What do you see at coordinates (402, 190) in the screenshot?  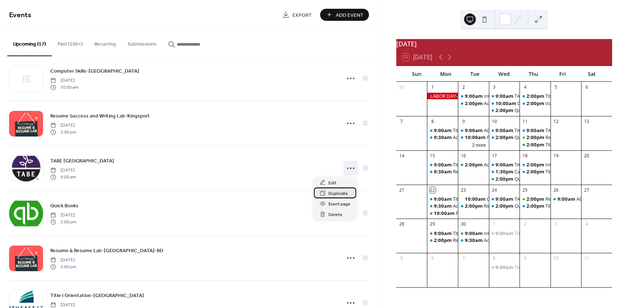 I see `div: 21` at bounding box center [402, 190].